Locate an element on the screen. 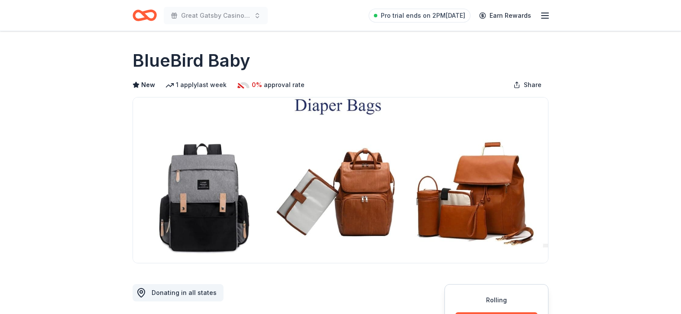  button: Great Gatsby Casino Night is located at coordinates (216, 16).